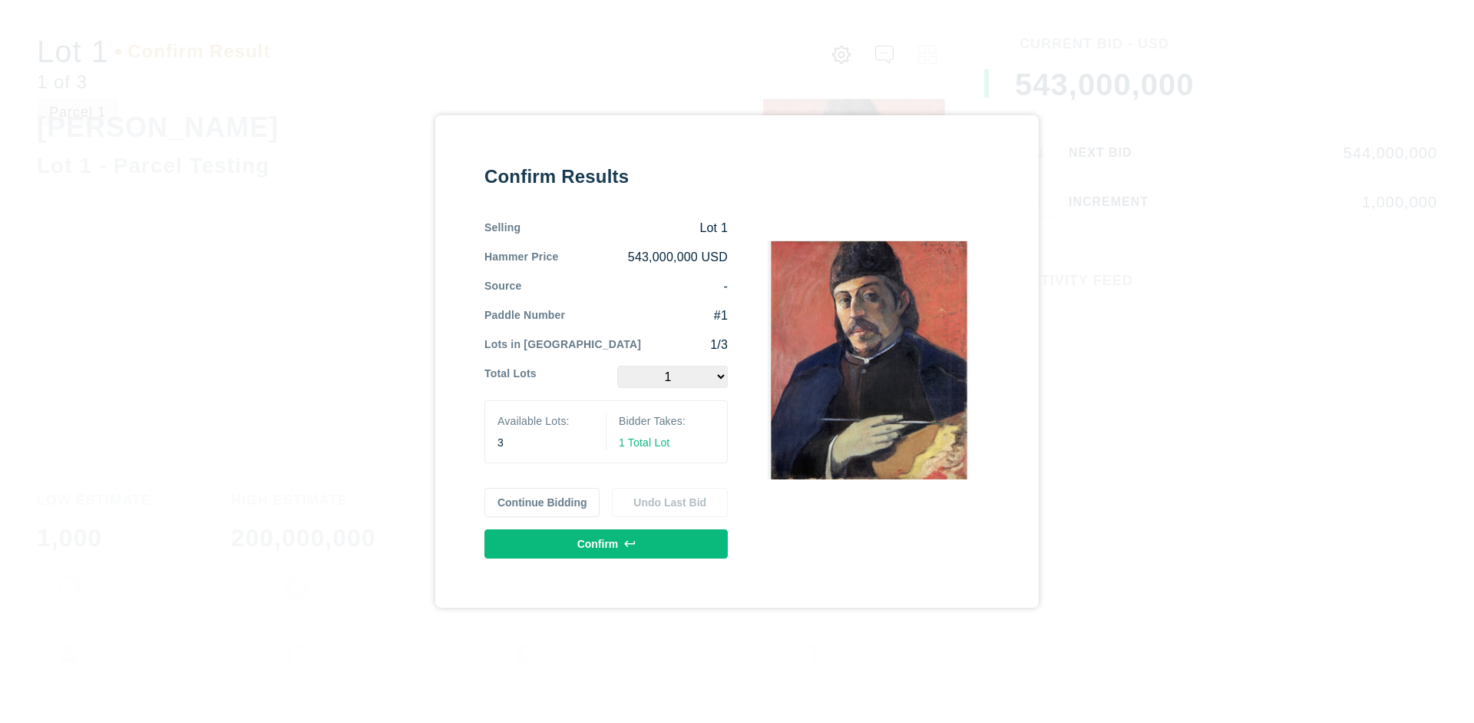 The height and width of the screenshot is (723, 1474). Describe the element at coordinates (606, 177) in the screenshot. I see `div: Confirm Results` at that location.